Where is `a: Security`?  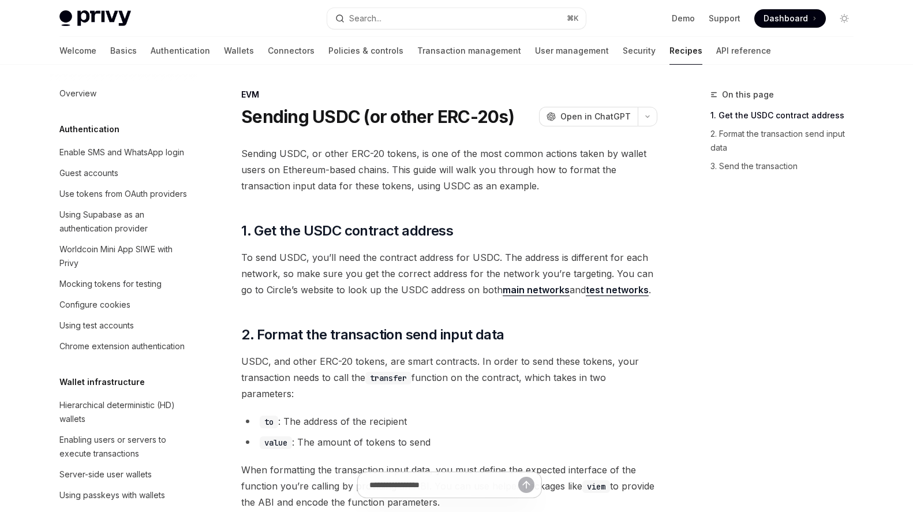
a: Security is located at coordinates (639, 51).